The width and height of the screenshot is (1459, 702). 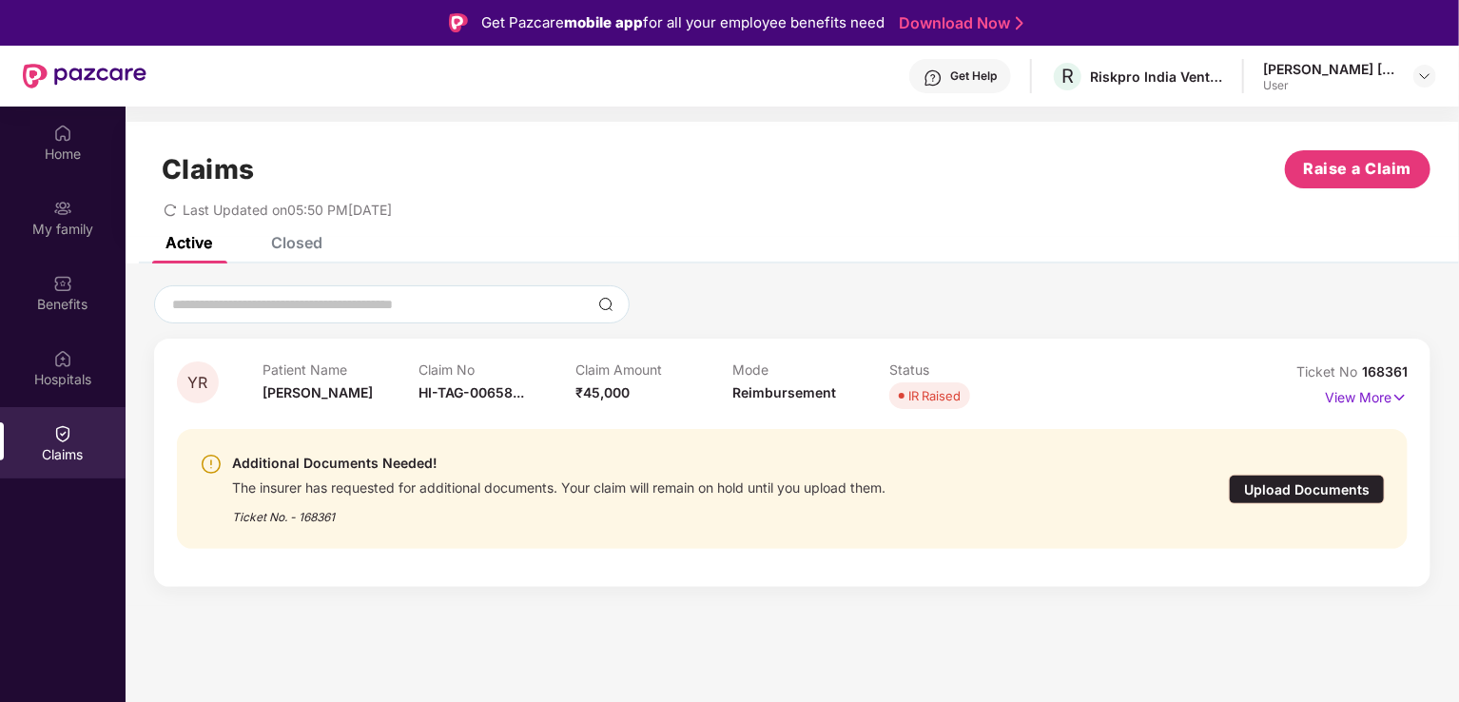 I want to click on span: YR, so click(x=198, y=382).